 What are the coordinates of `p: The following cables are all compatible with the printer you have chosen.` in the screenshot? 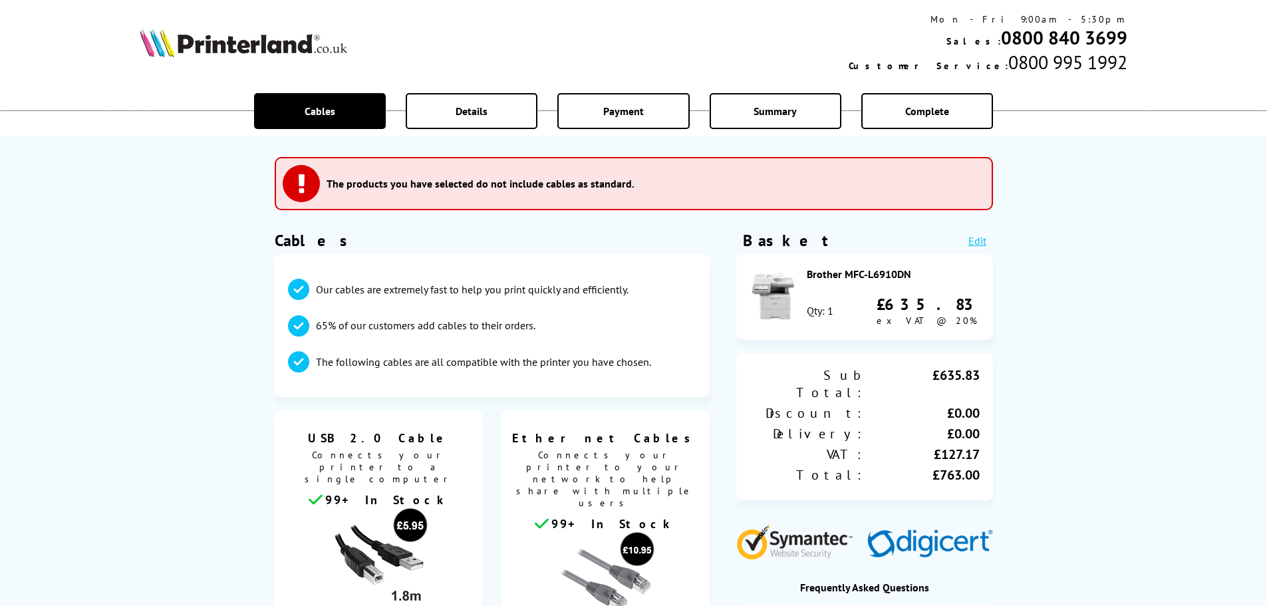 It's located at (483, 362).